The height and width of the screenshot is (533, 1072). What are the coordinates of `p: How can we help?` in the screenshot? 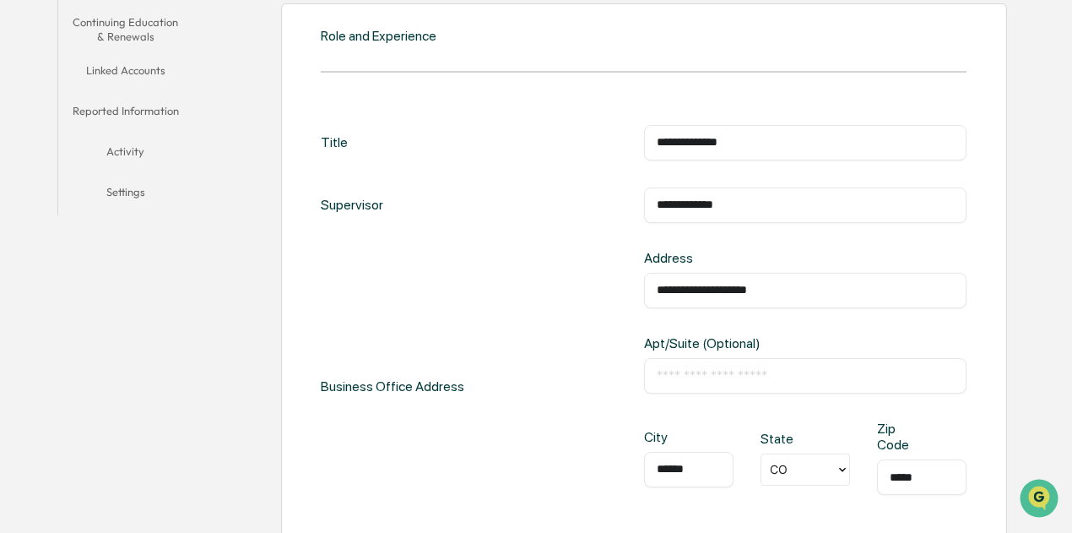 It's located at (162, 49).